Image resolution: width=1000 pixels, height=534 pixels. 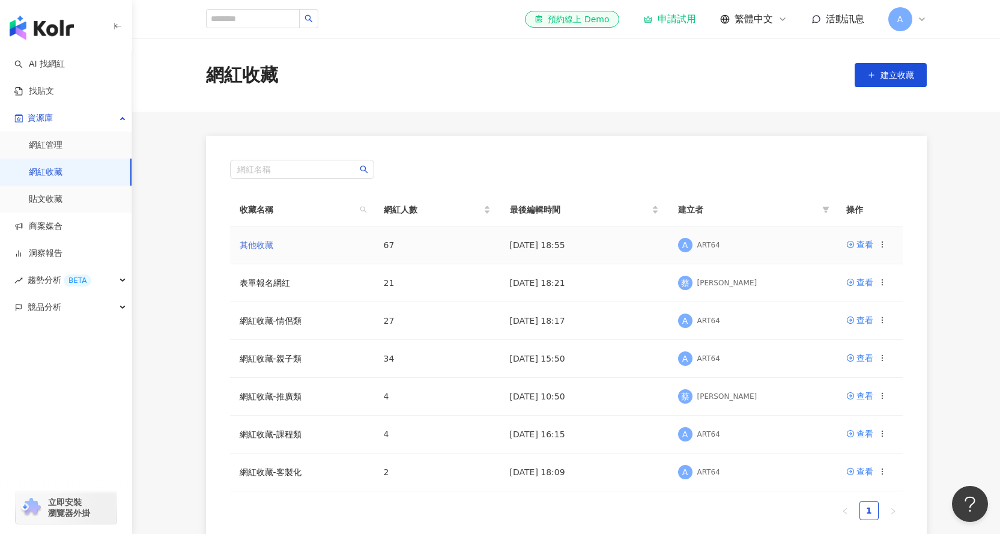 What do you see at coordinates (893, 511) in the screenshot?
I see `span: right` at bounding box center [893, 511].